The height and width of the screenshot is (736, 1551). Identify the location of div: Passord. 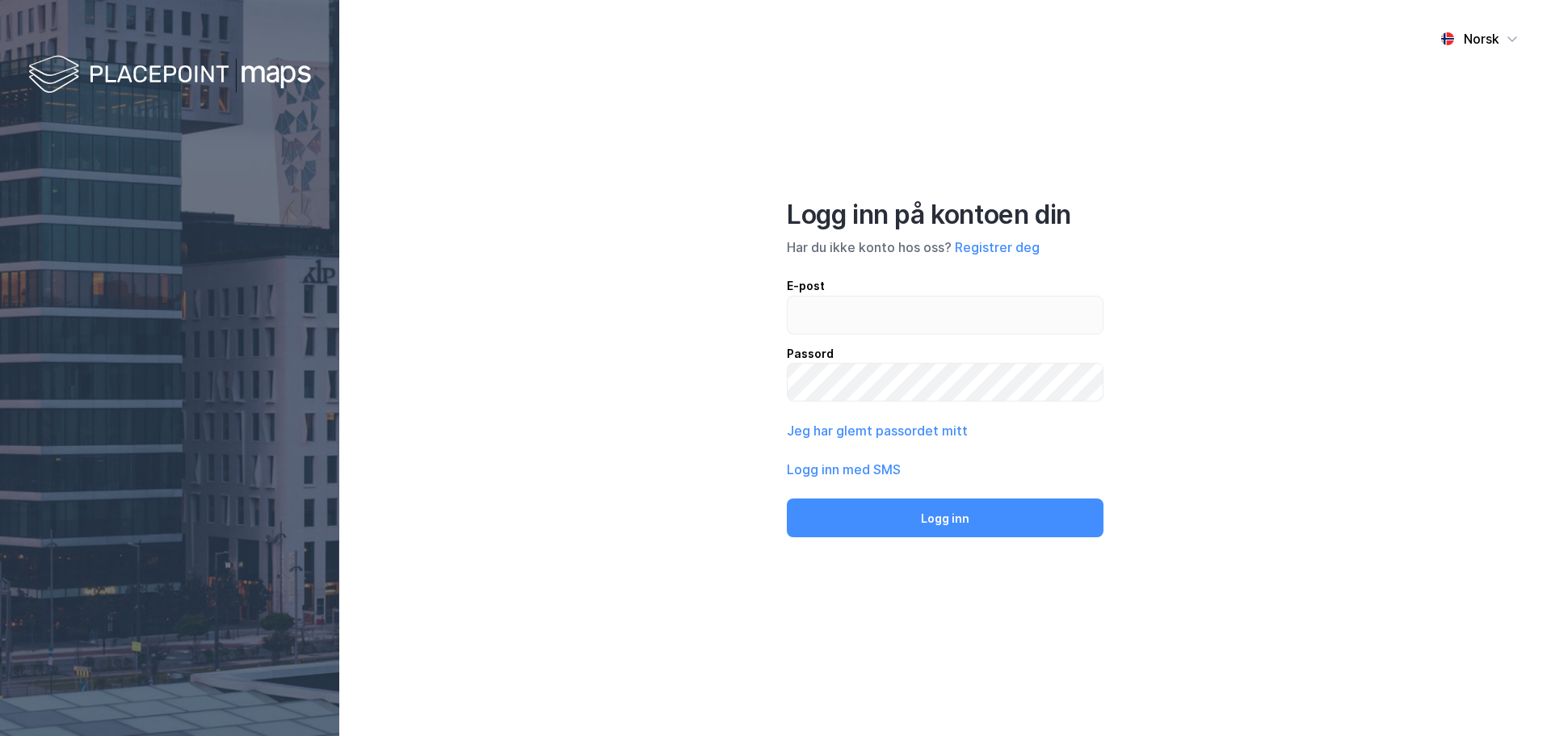
(945, 354).